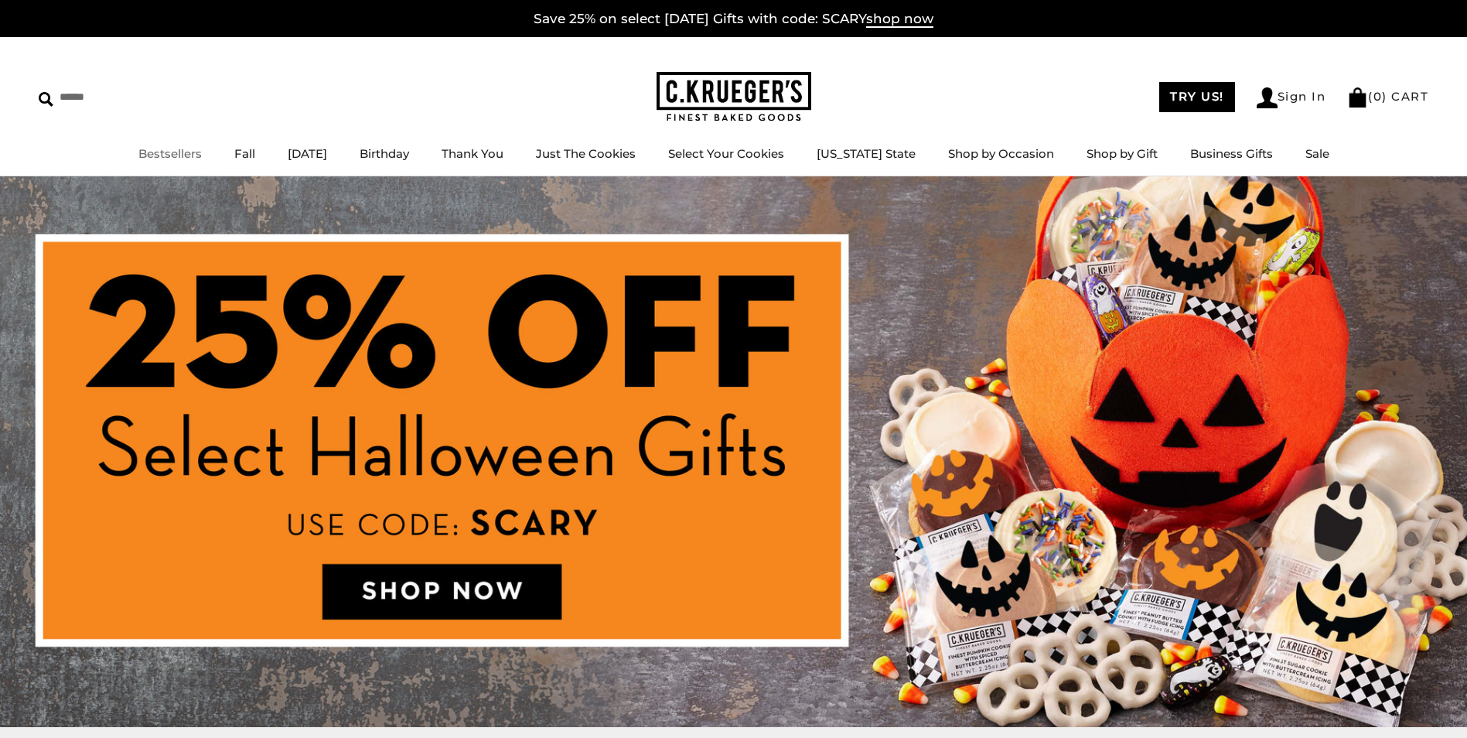 This screenshot has height=738, width=1467. What do you see at coordinates (1357, 97) in the screenshot?
I see `img: Bag` at bounding box center [1357, 97].